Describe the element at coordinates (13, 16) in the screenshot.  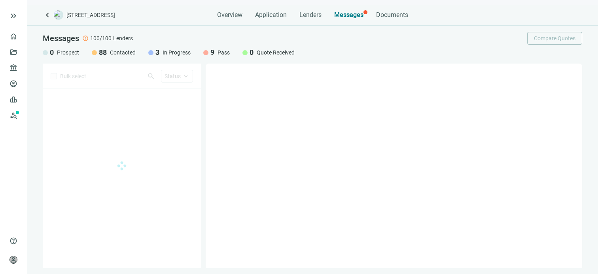
I see `span: keyboard_double_arrow_right` at that location.